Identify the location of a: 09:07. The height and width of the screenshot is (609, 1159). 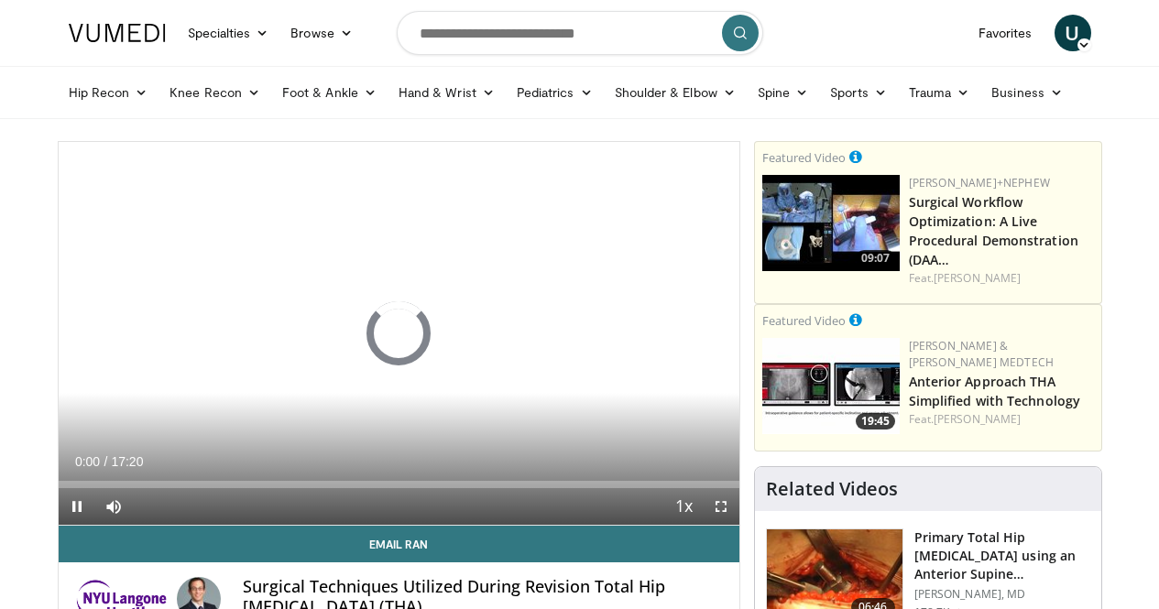
(831, 223).